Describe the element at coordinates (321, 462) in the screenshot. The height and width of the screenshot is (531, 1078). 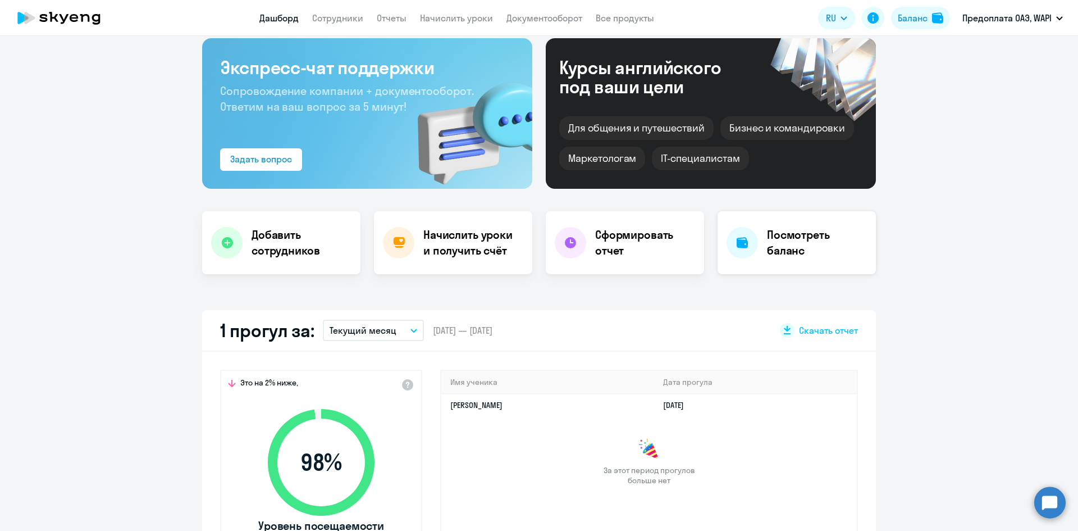
I see `span: 98 %` at that location.